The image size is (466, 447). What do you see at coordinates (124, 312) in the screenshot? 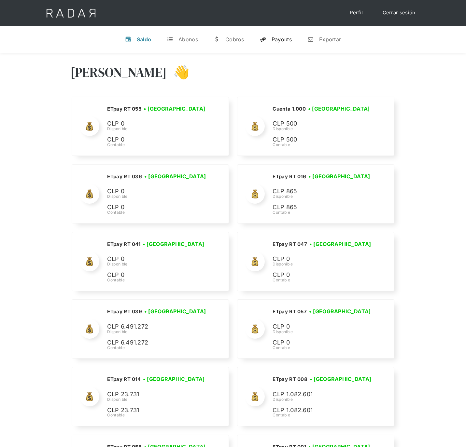
I see `h2: ETpay RT 039` at bounding box center [124, 312].